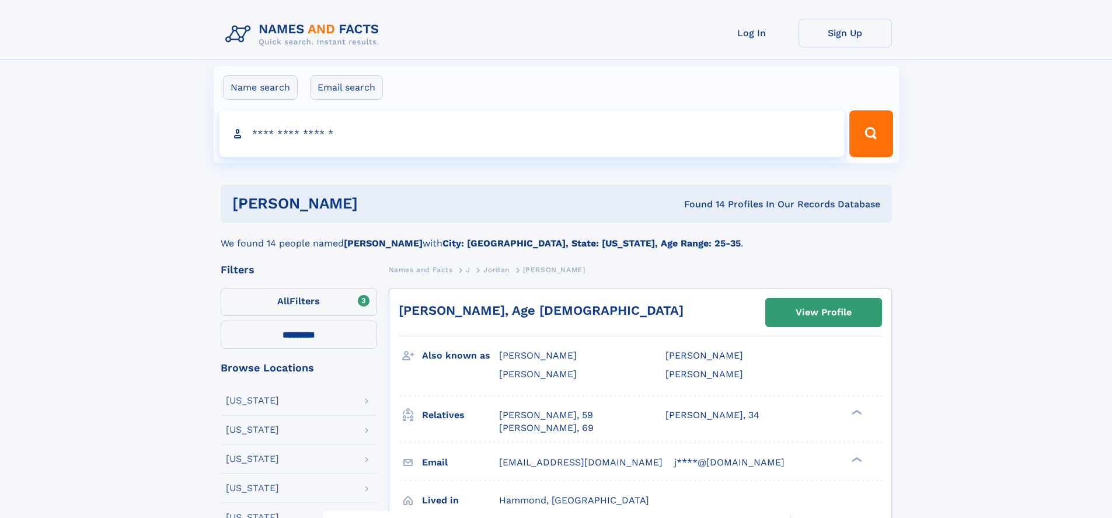 The image size is (1112, 518). I want to click on span: All, so click(283, 301).